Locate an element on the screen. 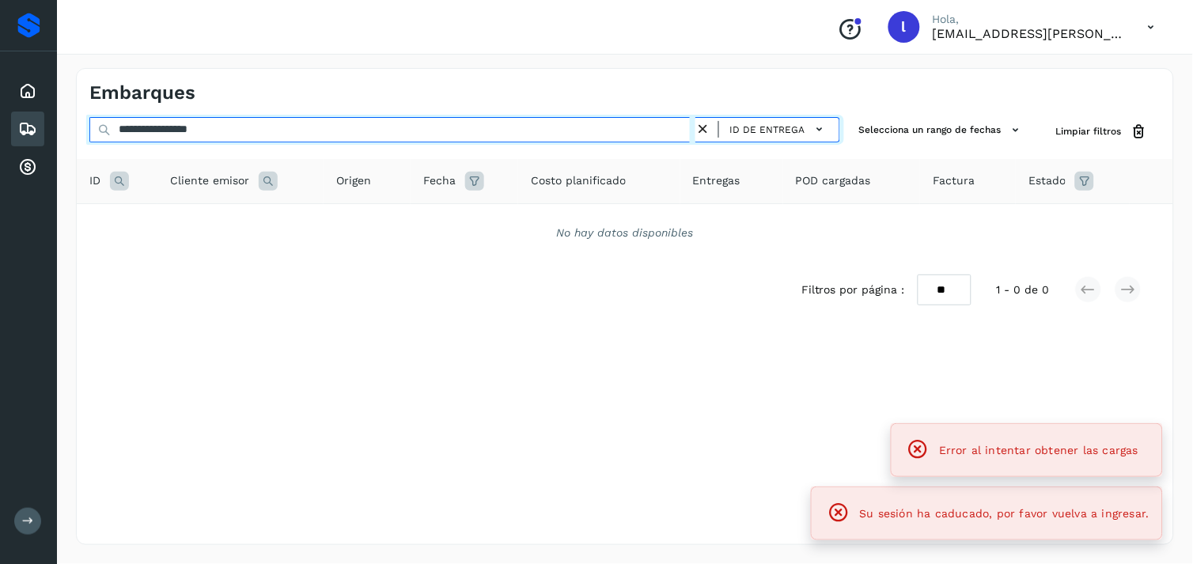  span: Filtros por página : is located at coordinates (853, 290).